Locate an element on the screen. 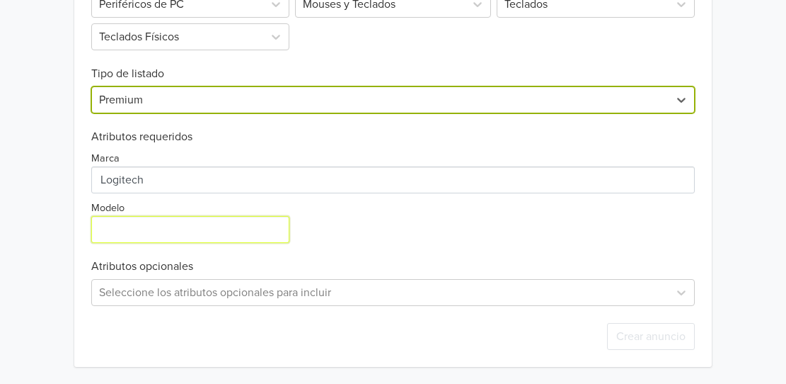 The height and width of the screenshot is (384, 786). h6: Atributos opcionales is located at coordinates (393, 266).